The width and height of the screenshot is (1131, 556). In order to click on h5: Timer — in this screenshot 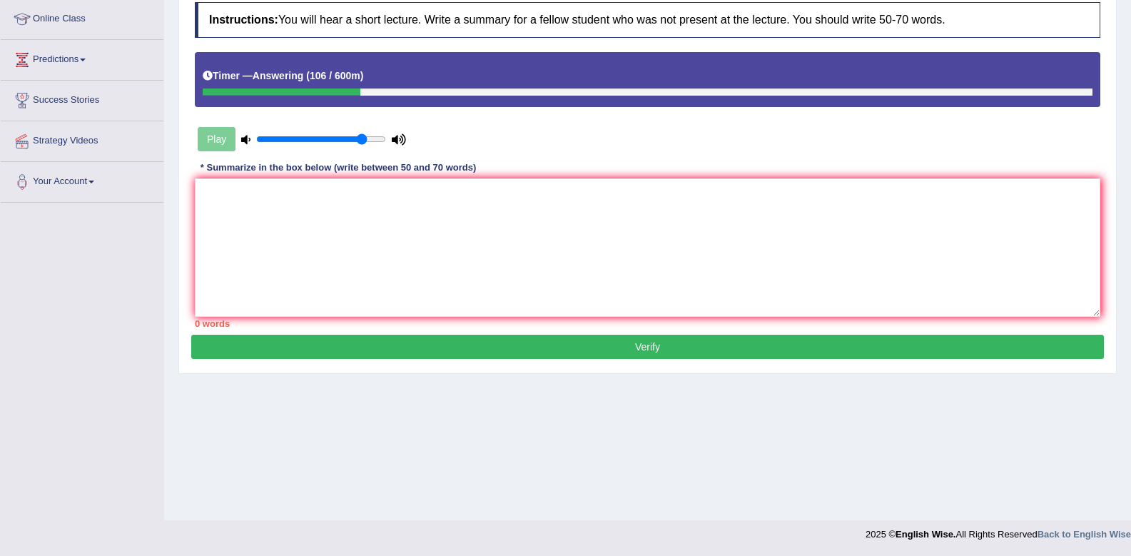, I will do `click(283, 76)`.